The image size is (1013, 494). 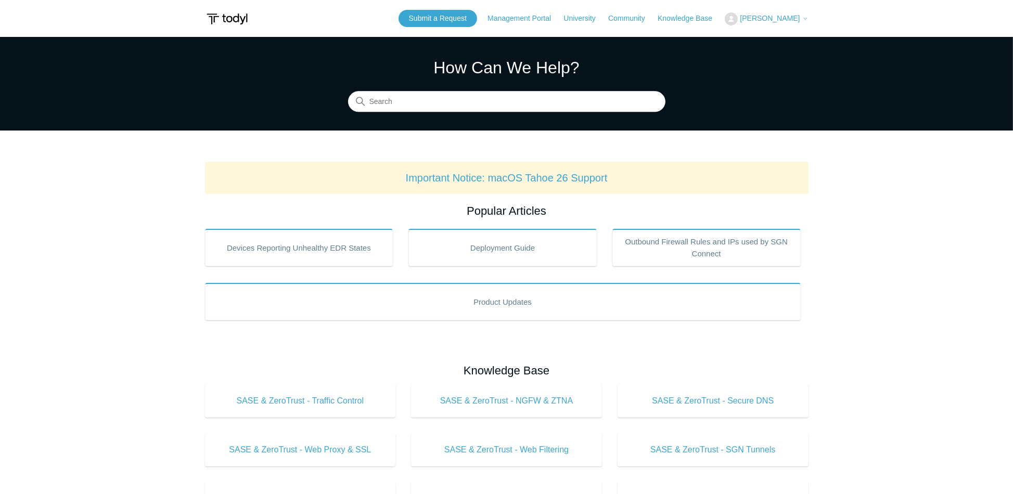 What do you see at coordinates (713, 450) in the screenshot?
I see `span: SASE & ZeroTrust - SGN Tunnels` at bounding box center [713, 450].